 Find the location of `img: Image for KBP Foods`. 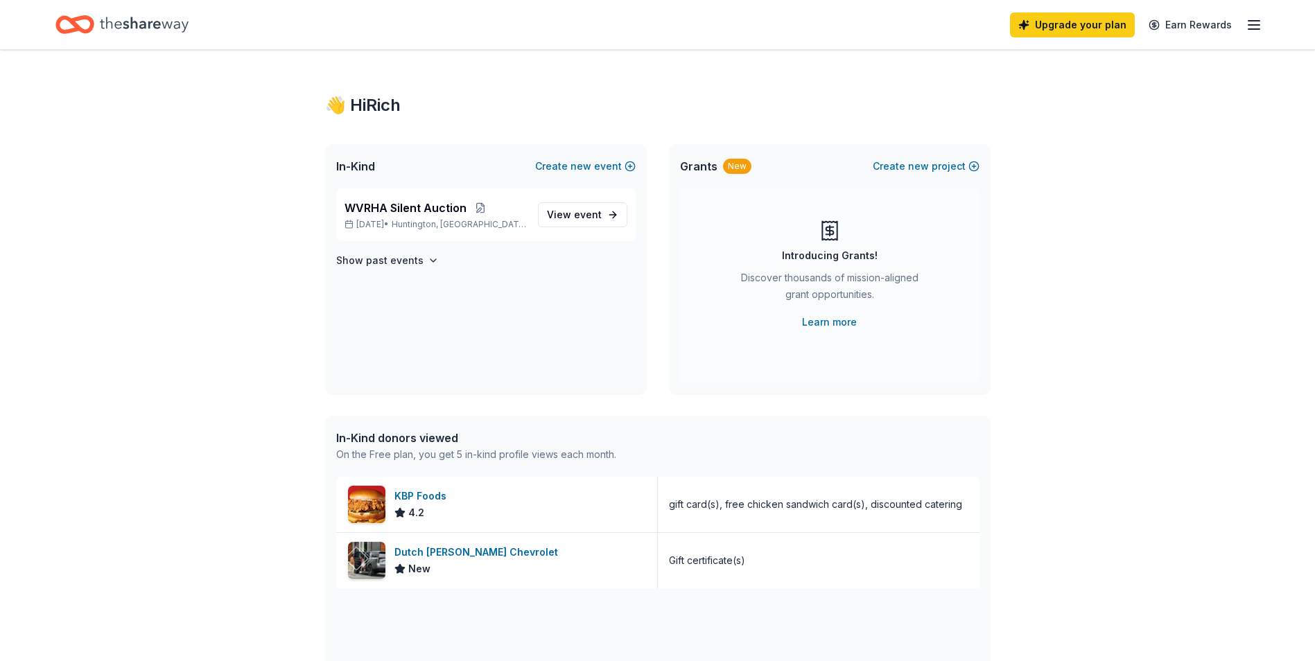

img: Image for KBP Foods is located at coordinates (367, 505).